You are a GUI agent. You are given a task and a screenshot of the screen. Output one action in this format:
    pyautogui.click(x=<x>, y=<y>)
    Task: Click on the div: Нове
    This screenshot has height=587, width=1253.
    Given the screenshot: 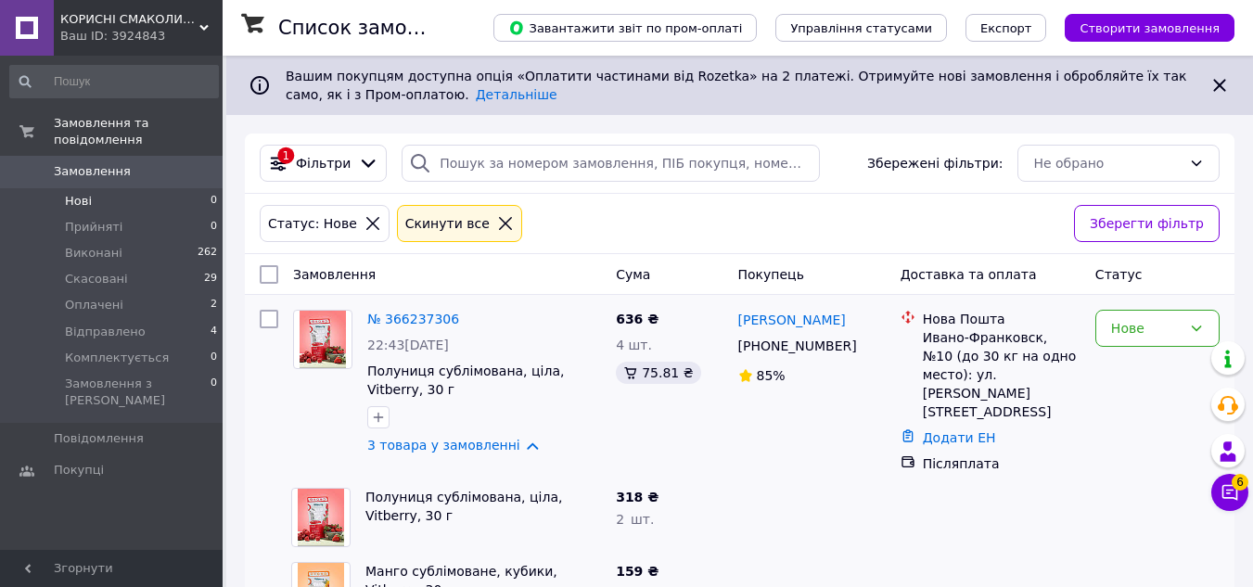 What is the action you would take?
    pyautogui.click(x=1146, y=328)
    